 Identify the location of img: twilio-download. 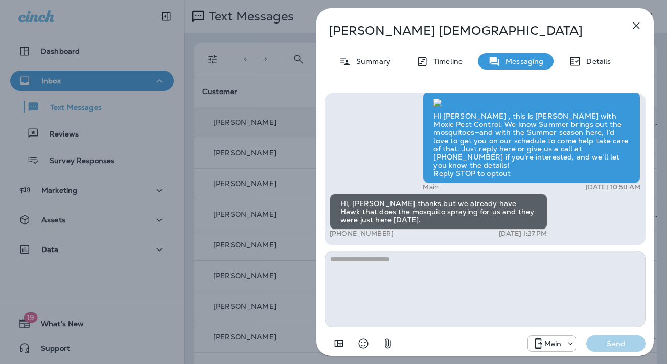
(438, 103).